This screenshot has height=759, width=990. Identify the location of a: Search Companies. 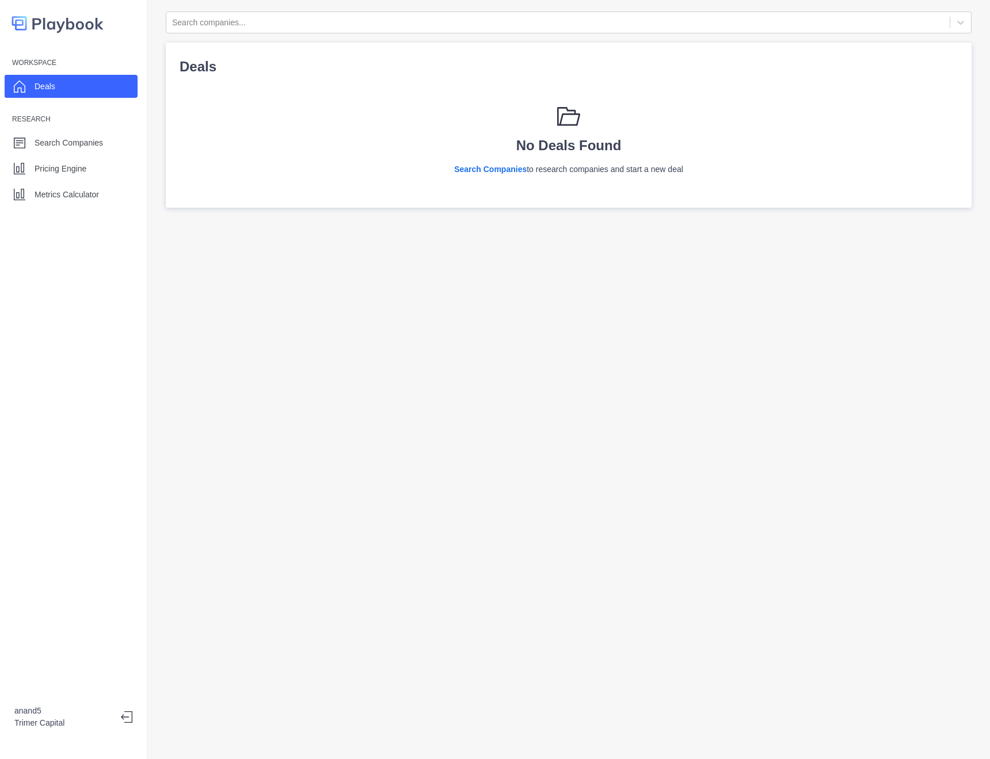
(490, 169).